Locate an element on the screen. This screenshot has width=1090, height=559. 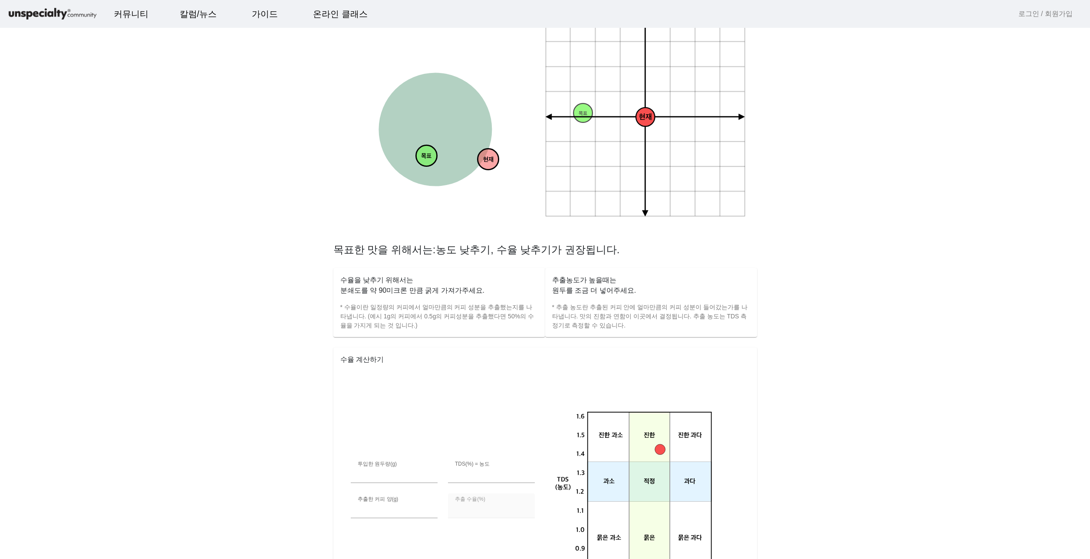
span: 설정 is located at coordinates (139, 292).